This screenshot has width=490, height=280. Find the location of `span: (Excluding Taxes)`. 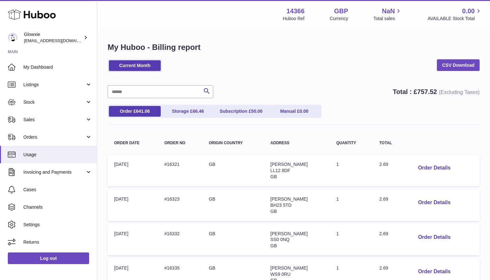

span: (Excluding Taxes) is located at coordinates (460, 92).